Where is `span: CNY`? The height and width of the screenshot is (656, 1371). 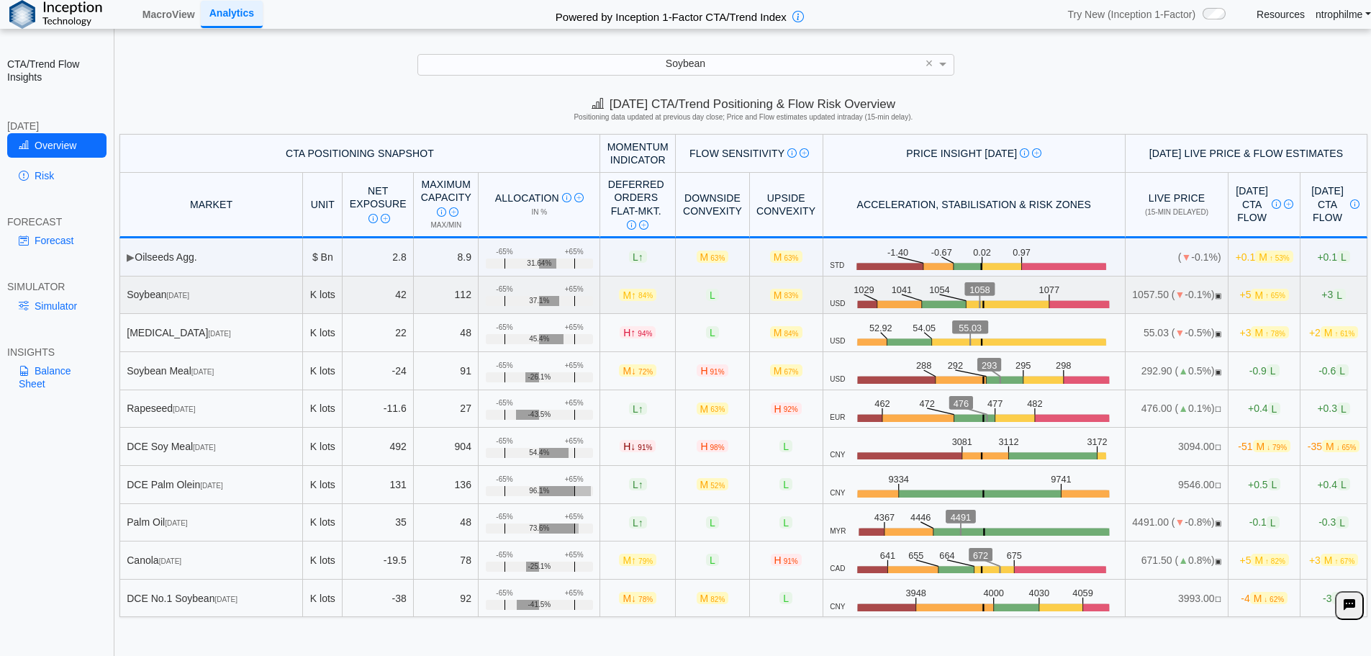
span: CNY is located at coordinates (837, 493).